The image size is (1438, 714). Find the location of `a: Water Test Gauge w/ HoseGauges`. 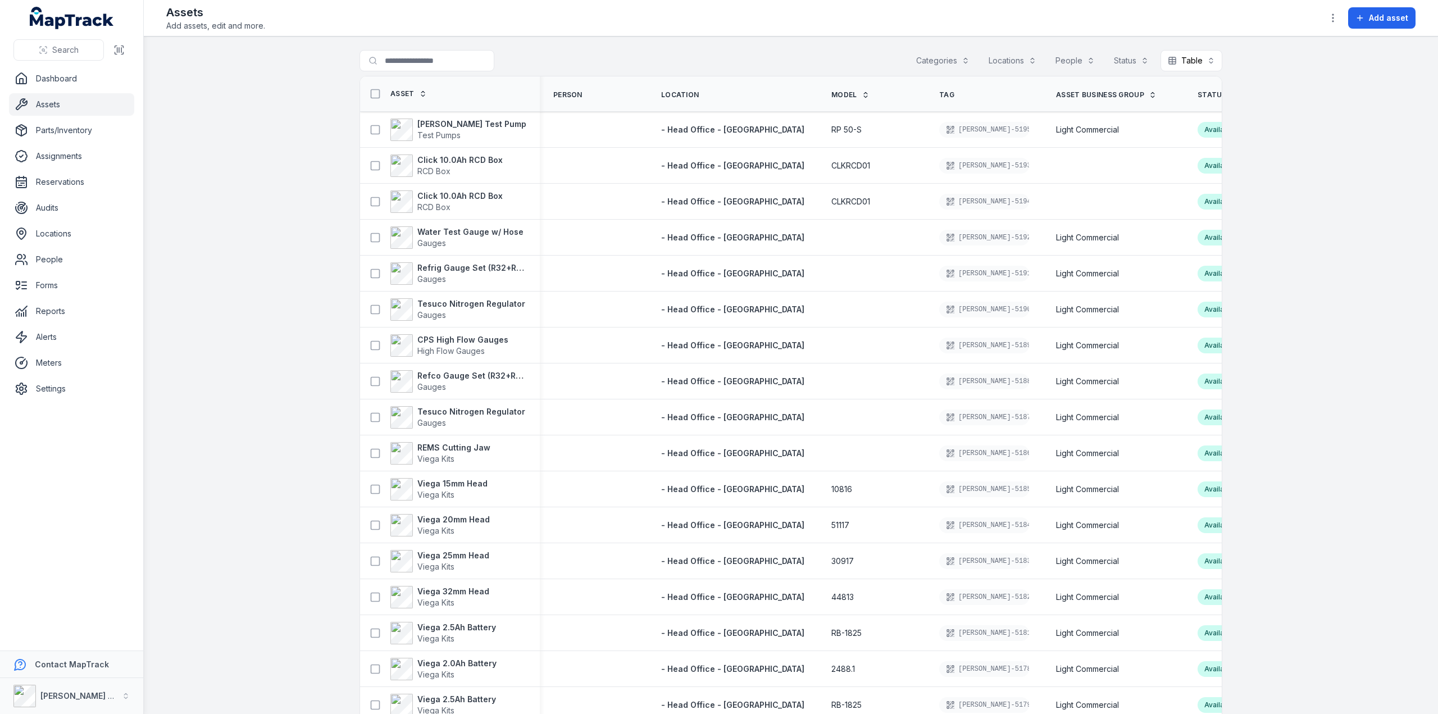

a: Water Test Gauge w/ HoseGauges is located at coordinates (457, 238).